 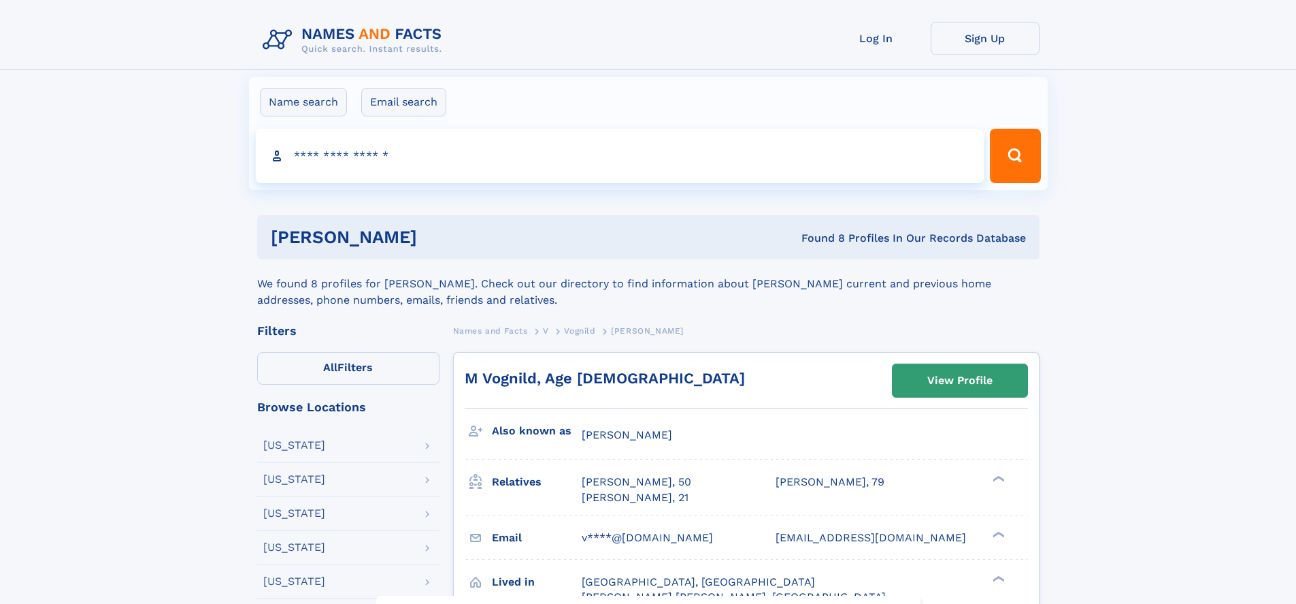 I want to click on a: Vognild, so click(x=580, y=330).